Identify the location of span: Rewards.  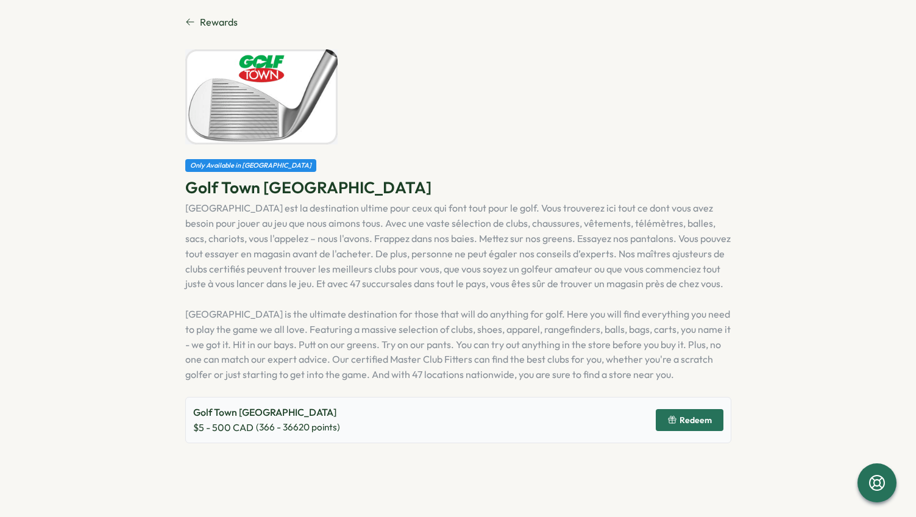
(219, 22).